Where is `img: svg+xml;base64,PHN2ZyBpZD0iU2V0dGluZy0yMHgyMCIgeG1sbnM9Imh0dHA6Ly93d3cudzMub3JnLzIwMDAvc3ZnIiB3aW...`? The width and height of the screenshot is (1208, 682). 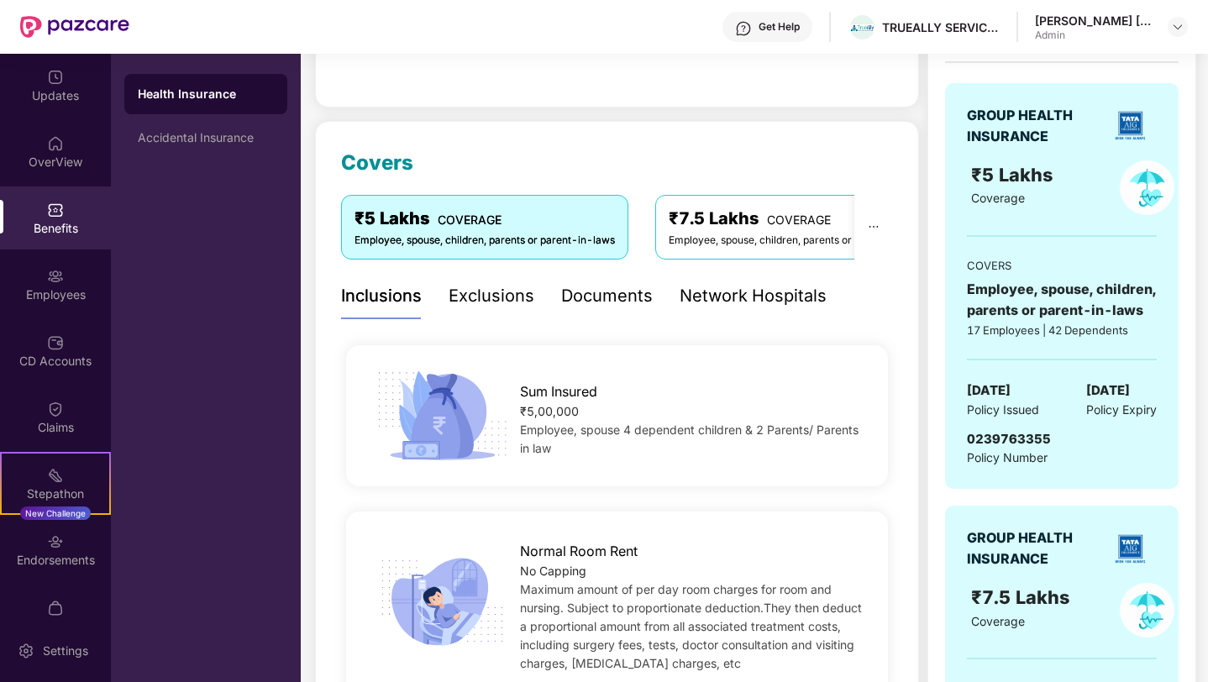 img: svg+xml;base64,PHN2ZyBpZD0iU2V0dGluZy0yMHgyMCIgeG1sbnM9Imh0dHA6Ly93d3cudzMub3JnLzIwMDAvc3ZnIiB3aW... is located at coordinates (26, 651).